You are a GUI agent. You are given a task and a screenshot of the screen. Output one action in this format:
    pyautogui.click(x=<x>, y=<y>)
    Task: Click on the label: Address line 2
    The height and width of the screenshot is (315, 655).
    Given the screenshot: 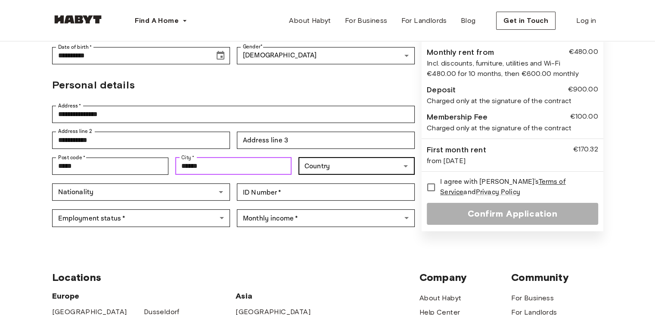 What is the action you would take?
    pyautogui.click(x=75, y=131)
    